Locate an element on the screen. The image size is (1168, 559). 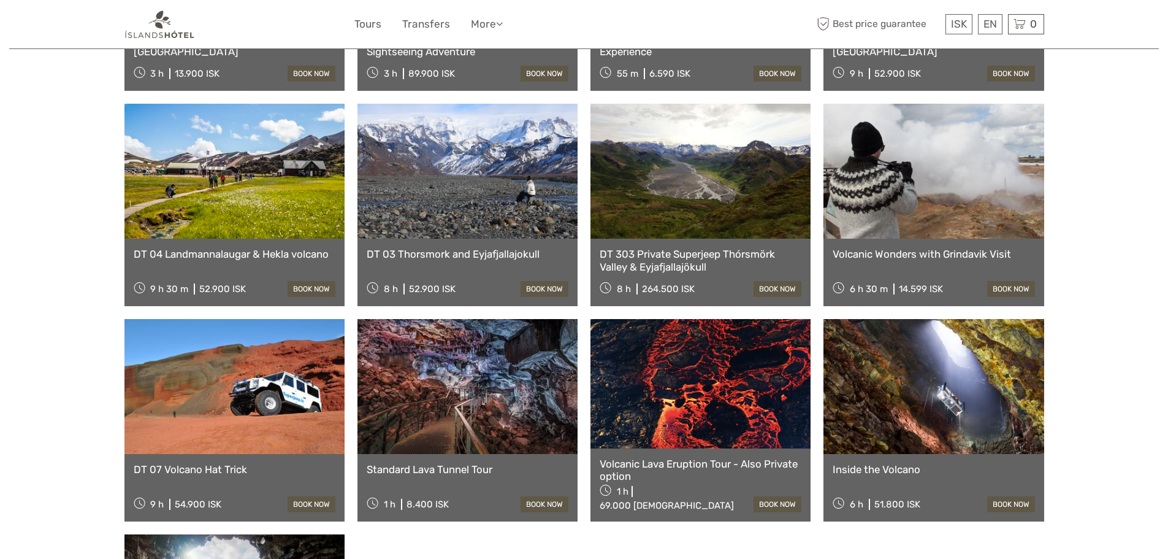
div: EN is located at coordinates (990, 24).